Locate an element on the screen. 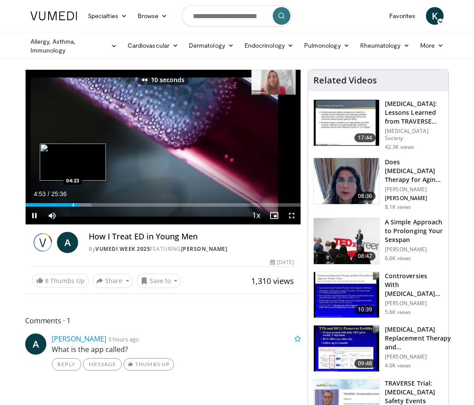 This screenshot has height=405, width=474. button: Mute is located at coordinates (52, 215).